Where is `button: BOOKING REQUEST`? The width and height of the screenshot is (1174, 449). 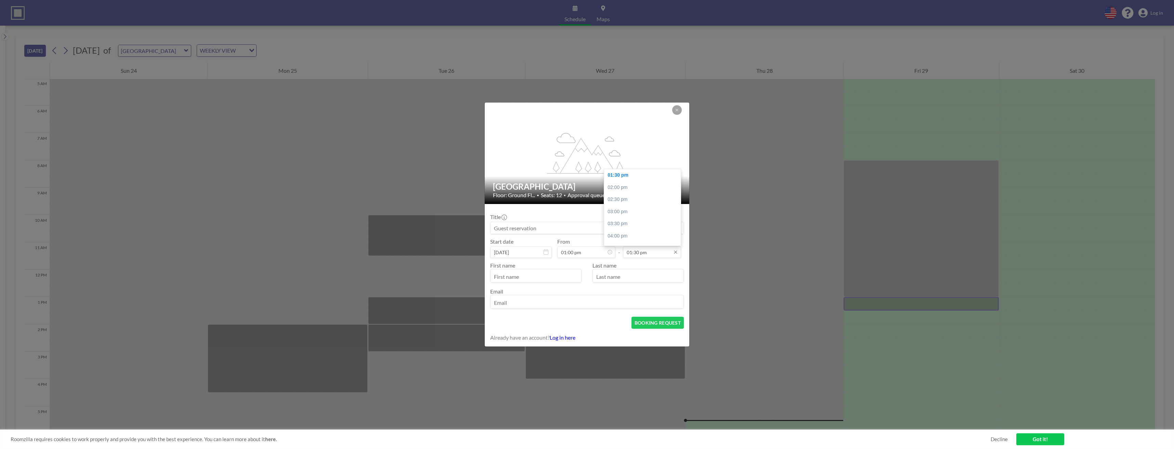
button: BOOKING REQUEST is located at coordinates (657, 323).